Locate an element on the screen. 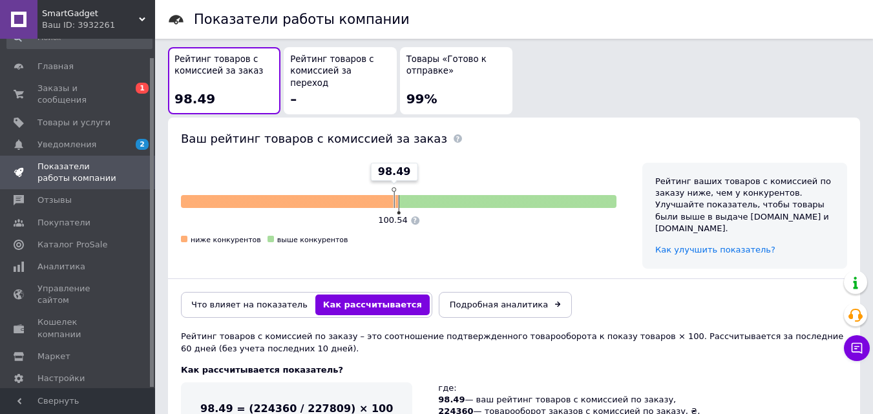 The width and height of the screenshot is (873, 414). h1: Показатели работы компании is located at coordinates (302, 19).